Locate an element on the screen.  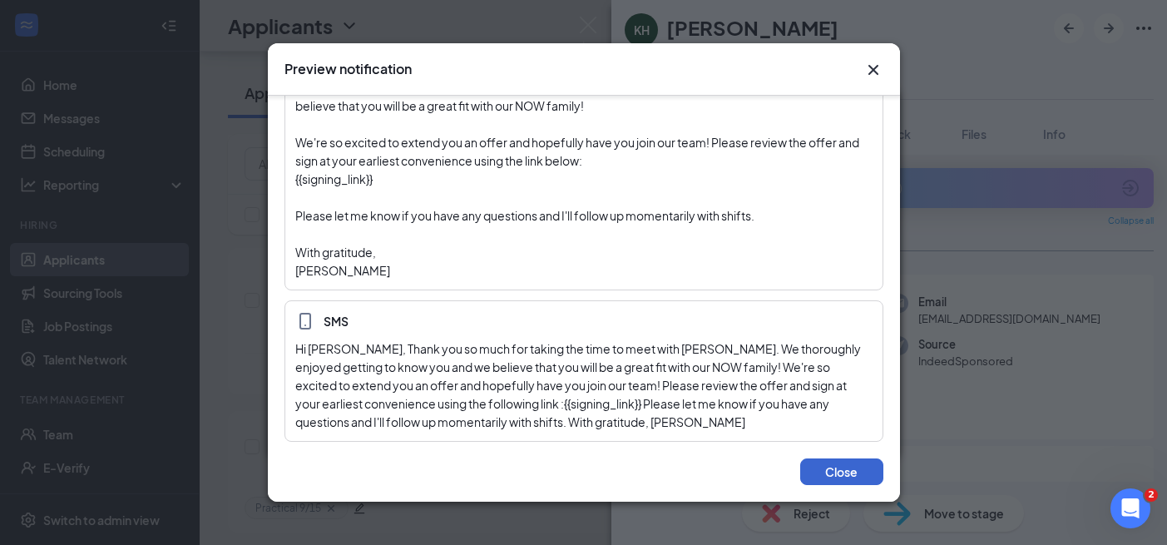
p: We're so excited to extend you an offer and hopefully have you join our team! Please review the o... is located at coordinates (584, 151).